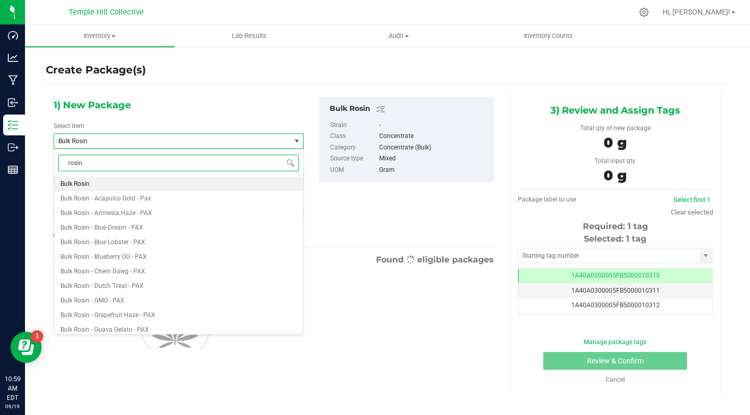 This screenshot has width=750, height=415. Describe the element at coordinates (398, 36) in the screenshot. I see `a: Audit` at that location.